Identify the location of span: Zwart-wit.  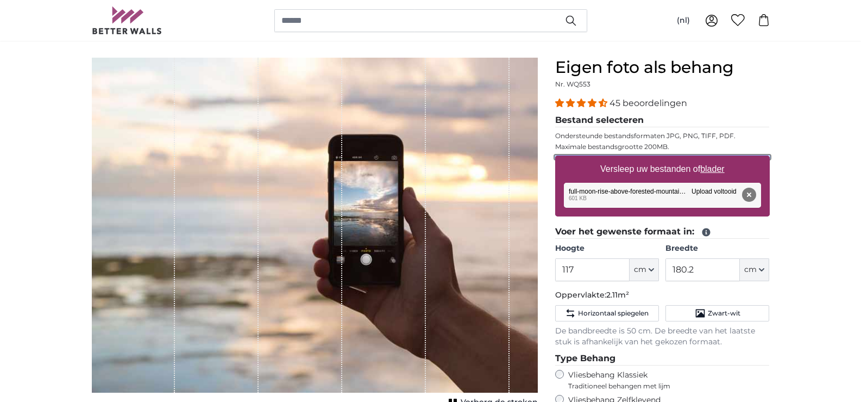
(724, 313).